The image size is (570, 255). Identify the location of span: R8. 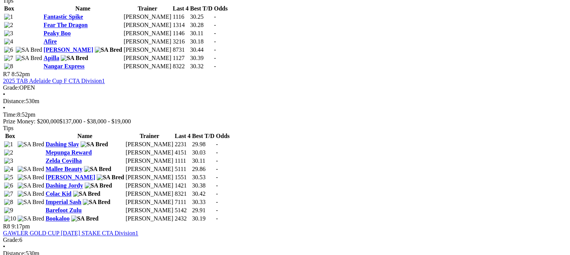
(6, 226).